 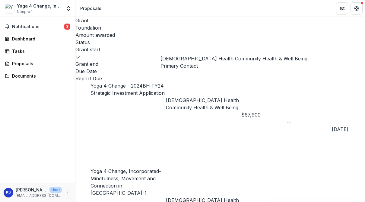 What do you see at coordinates (220, 35) in the screenshot?
I see `div: Amount awarded` at bounding box center [220, 35].